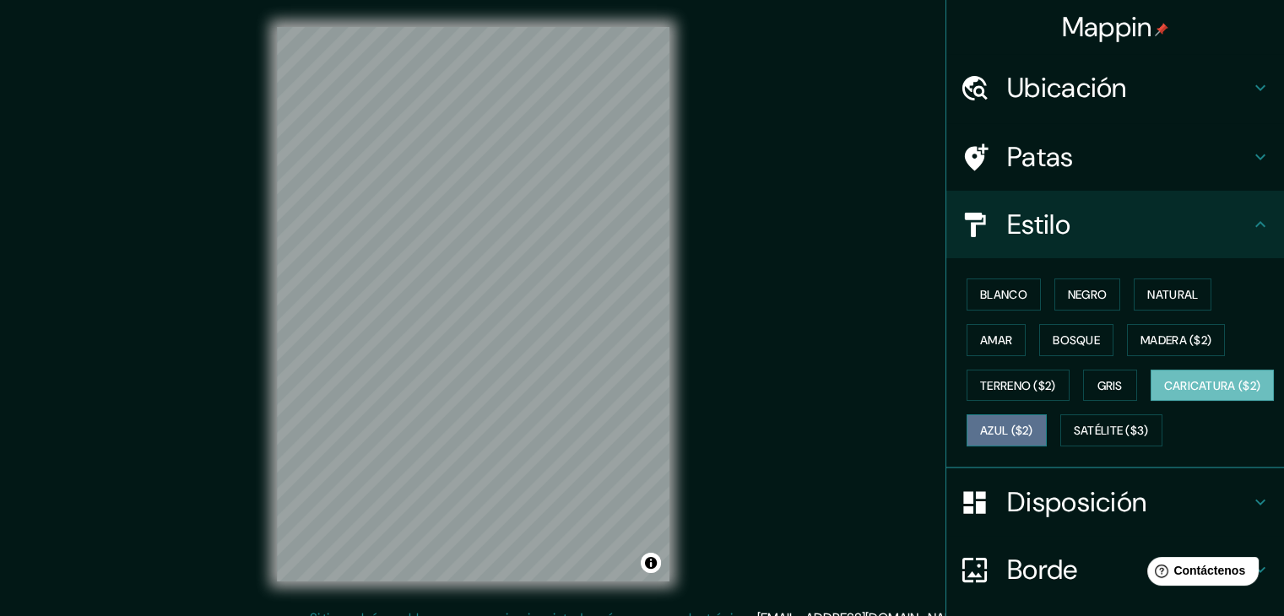 This screenshot has width=1284, height=616. What do you see at coordinates (1161, 30) in the screenshot?
I see `img: pin-icon.png` at bounding box center [1161, 30].